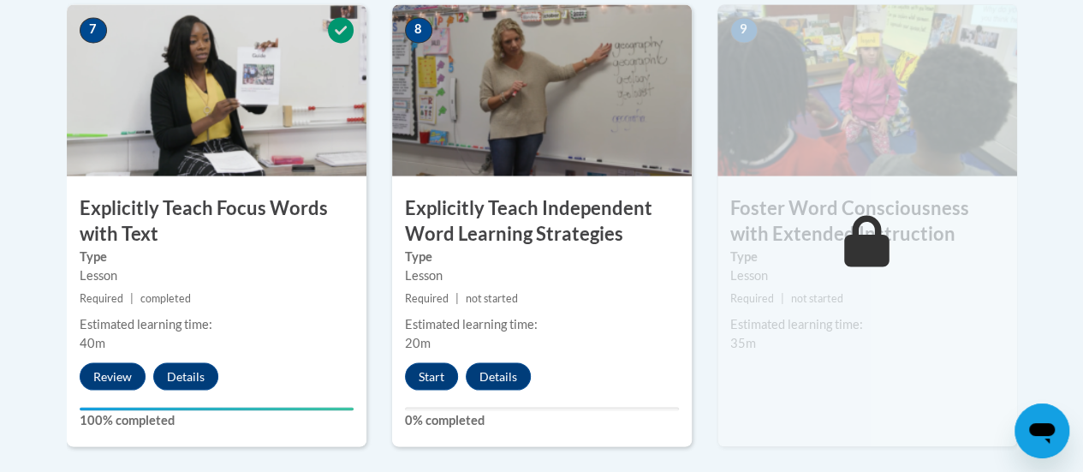 The height and width of the screenshot is (472, 1083). Describe the element at coordinates (743, 342) in the screenshot. I see `span: 35m` at that location.